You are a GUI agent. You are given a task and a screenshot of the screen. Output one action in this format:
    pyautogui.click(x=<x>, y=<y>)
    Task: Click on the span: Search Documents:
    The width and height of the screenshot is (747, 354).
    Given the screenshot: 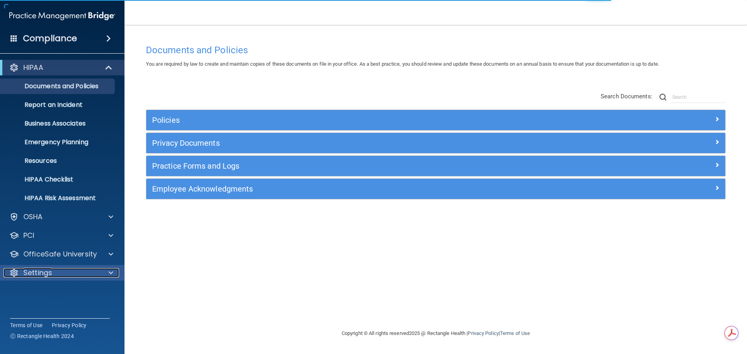 What is the action you would take?
    pyautogui.click(x=626, y=96)
    